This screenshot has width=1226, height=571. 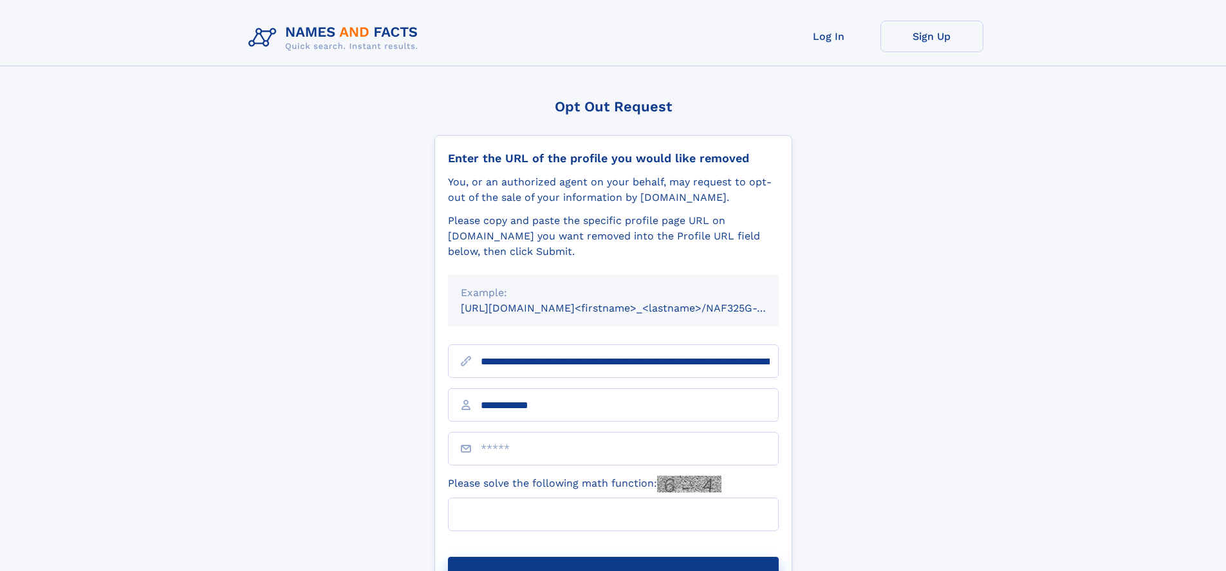 What do you see at coordinates (932, 36) in the screenshot?
I see `a: Sign Up` at bounding box center [932, 36].